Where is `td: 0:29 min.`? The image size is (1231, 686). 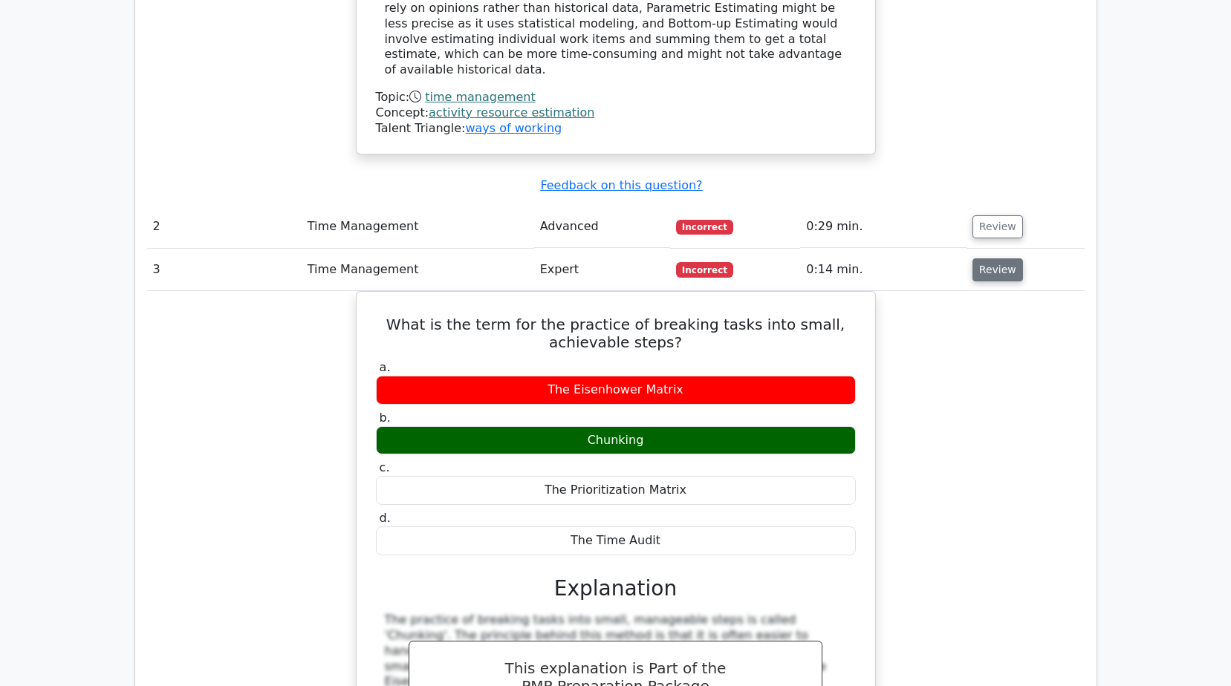 td: 0:29 min. is located at coordinates (883, 227).